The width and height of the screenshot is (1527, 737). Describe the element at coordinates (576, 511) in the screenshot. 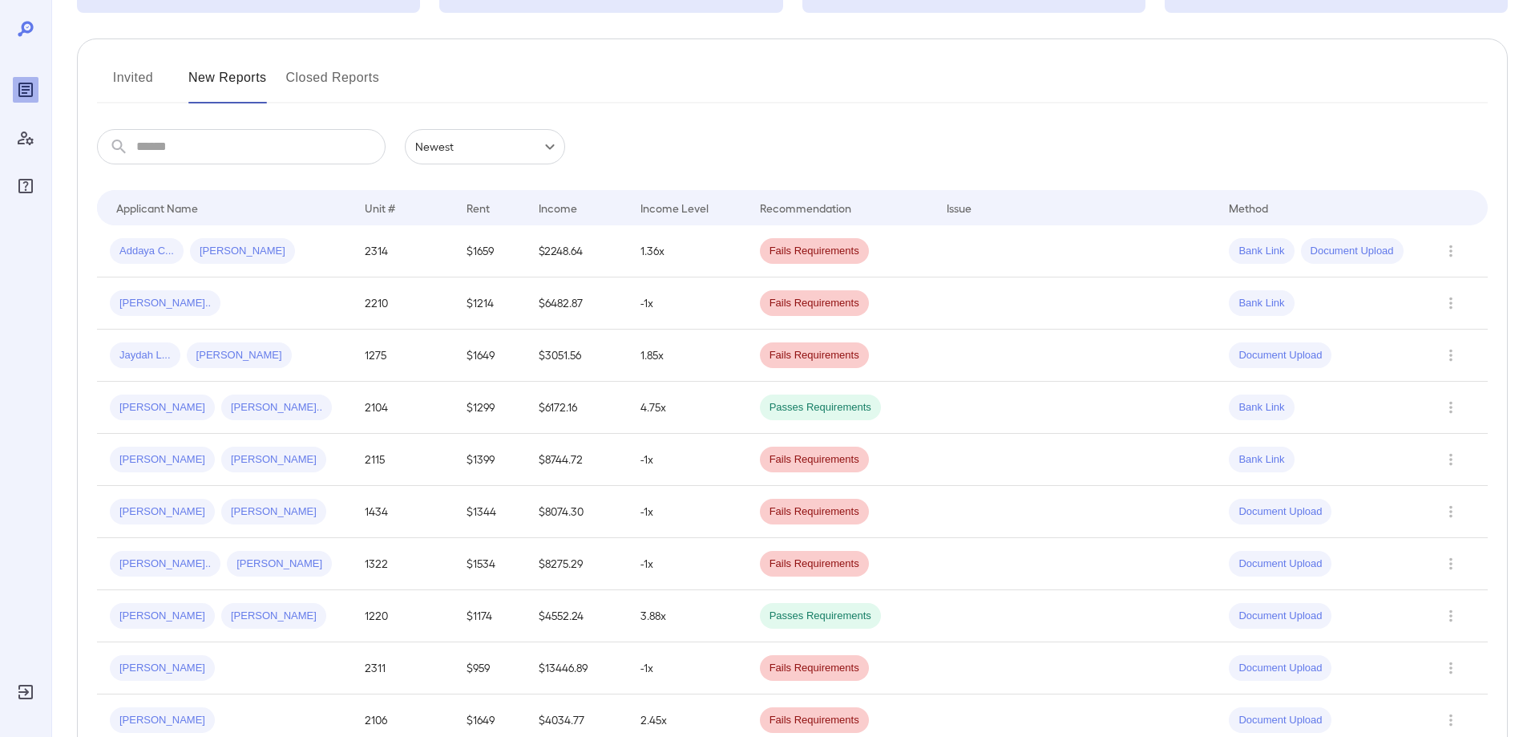

I see `td: $8074.30` at that location.